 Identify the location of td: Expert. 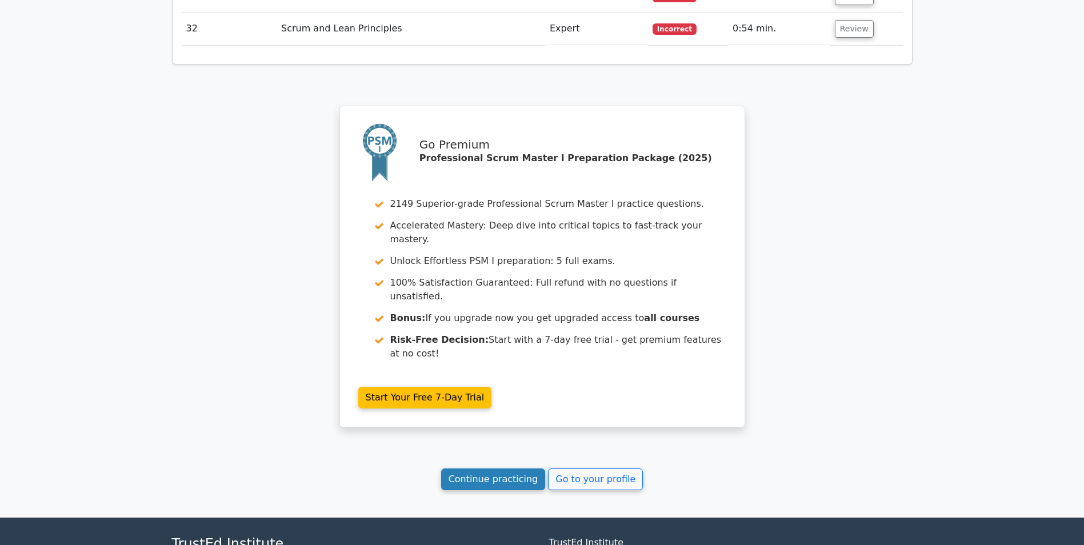
(597, 29).